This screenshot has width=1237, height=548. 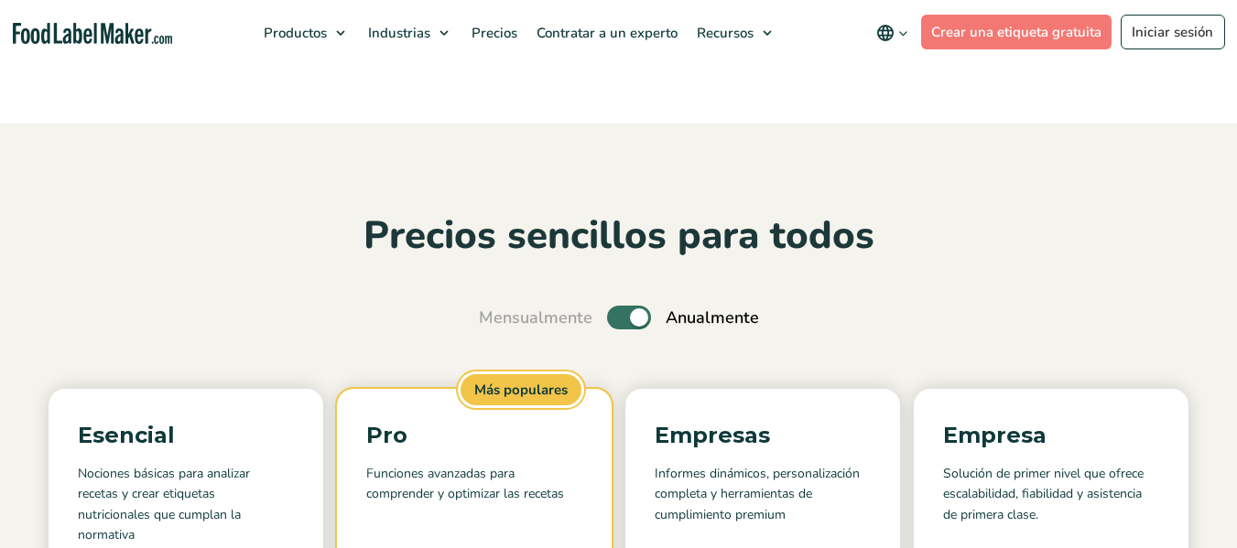 I want to click on button: Change language, so click(x=891, y=33).